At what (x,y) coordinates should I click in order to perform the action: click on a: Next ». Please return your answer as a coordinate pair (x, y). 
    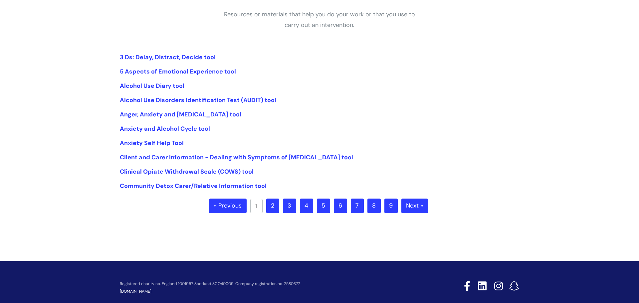
    Looking at the image, I should click on (414, 206).